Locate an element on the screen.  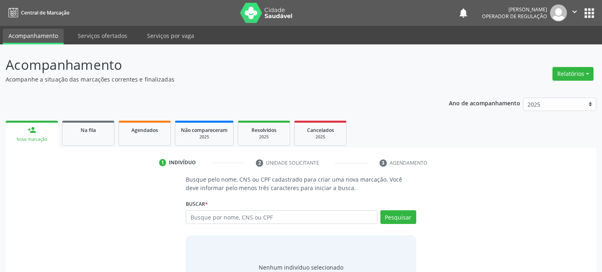
input: Busque por nome, CNS ou CPF is located at coordinates (281, 217).